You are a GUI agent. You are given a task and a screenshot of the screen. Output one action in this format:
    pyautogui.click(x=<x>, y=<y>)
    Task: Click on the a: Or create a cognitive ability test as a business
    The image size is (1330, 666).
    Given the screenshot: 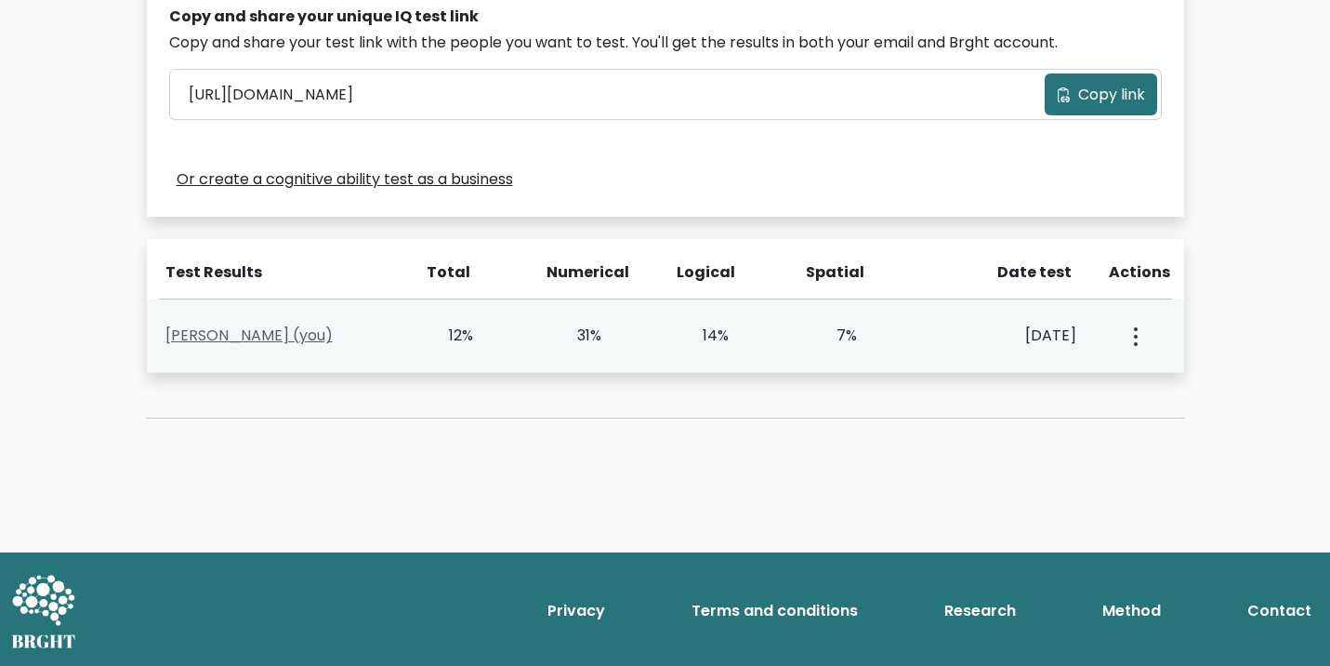 What is the action you would take?
    pyautogui.click(x=345, y=179)
    